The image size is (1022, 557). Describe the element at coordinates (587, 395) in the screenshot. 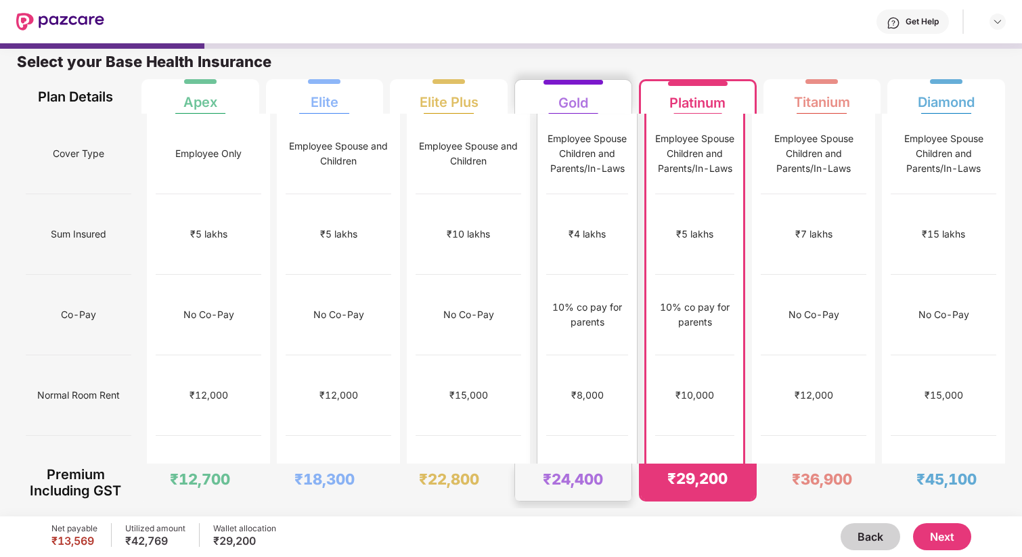

I see `div: ₹8,000` at that location.